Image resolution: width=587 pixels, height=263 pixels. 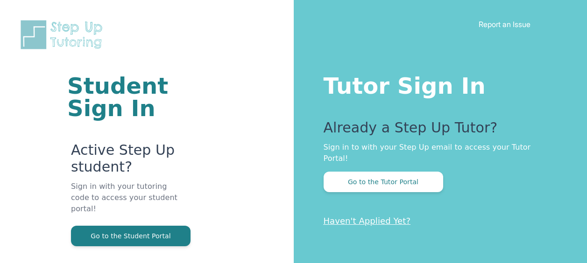 What do you see at coordinates (436, 153) in the screenshot?
I see `p: Sign in to with your Step Up email to access your Tutor Portal!` at bounding box center [436, 153].